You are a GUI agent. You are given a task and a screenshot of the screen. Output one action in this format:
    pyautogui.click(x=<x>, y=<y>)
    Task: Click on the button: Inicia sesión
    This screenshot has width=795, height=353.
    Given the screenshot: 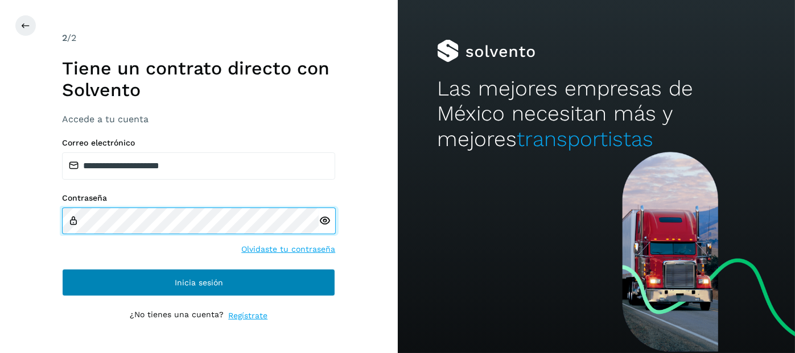 What is the action you would take?
    pyautogui.click(x=199, y=283)
    